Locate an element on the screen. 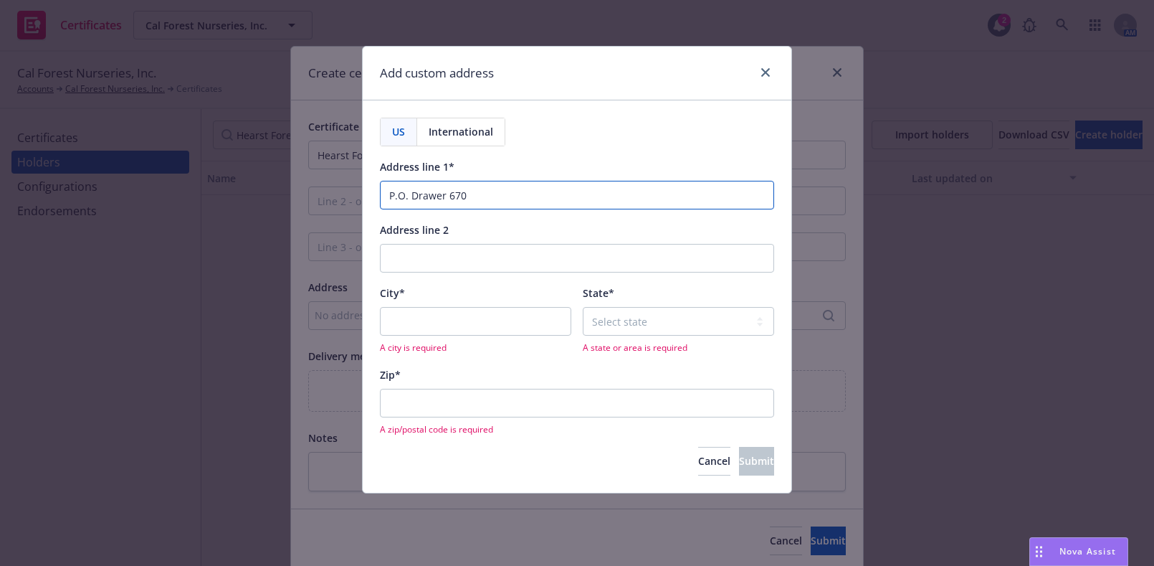 This screenshot has height=566, width=1154. span: International is located at coordinates (461, 131).